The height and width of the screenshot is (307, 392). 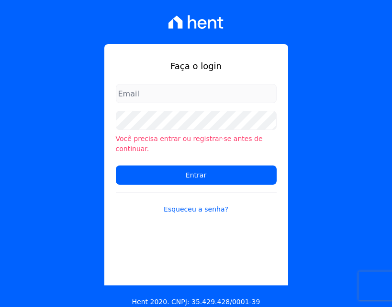 I want to click on input: Entrar, so click(x=196, y=175).